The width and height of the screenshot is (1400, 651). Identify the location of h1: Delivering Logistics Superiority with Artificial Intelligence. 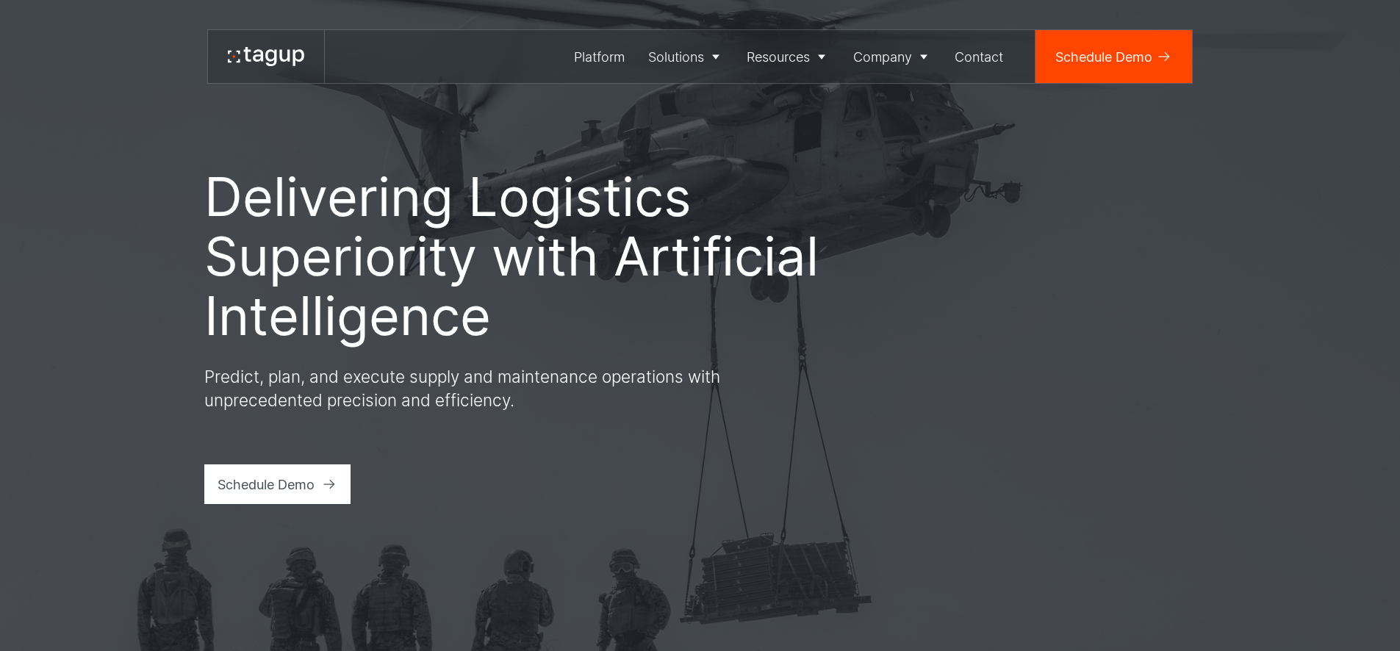
(513, 256).